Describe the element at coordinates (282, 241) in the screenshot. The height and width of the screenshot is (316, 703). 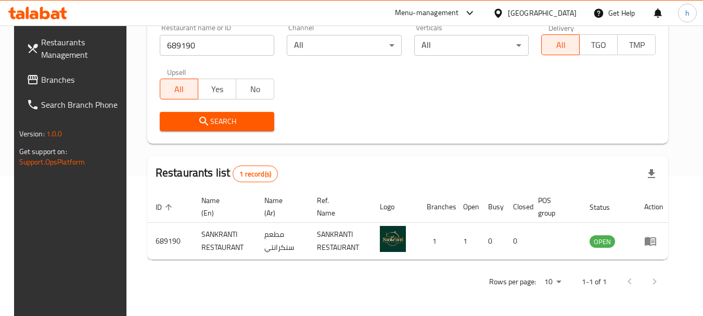
I see `td: مطعم سنكرانتي` at that location.